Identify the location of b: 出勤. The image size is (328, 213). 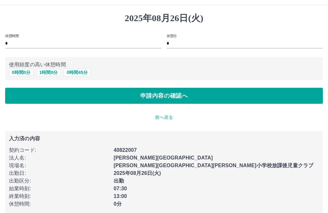
(119, 181).